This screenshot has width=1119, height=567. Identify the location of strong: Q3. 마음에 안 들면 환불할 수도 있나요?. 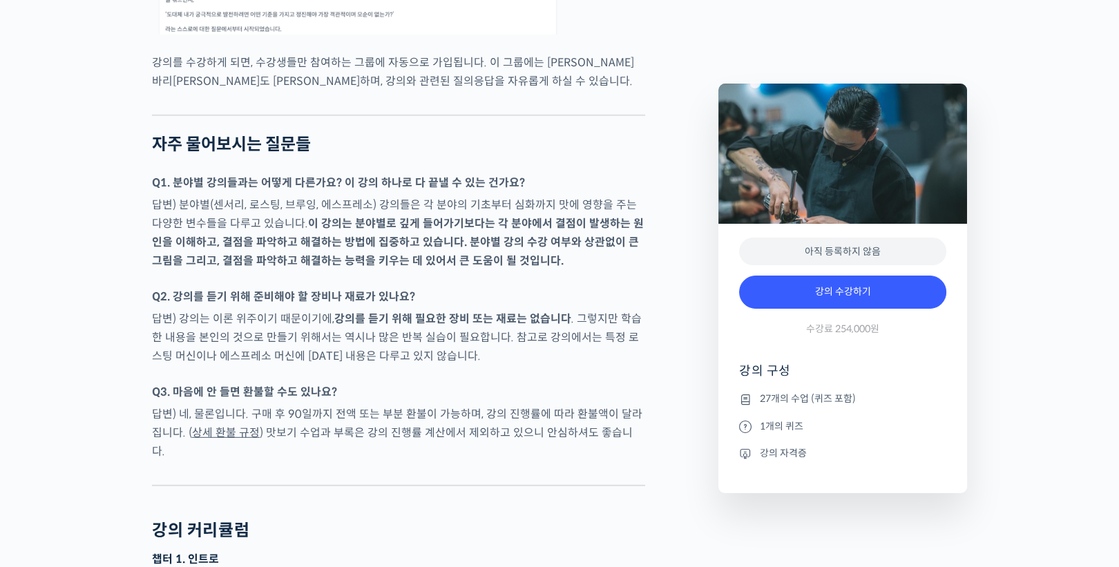
(244, 392).